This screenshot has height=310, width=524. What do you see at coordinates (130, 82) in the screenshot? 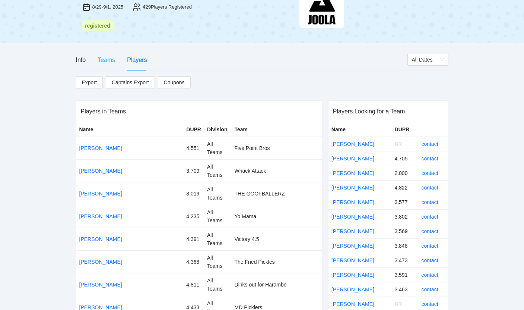
I see `span: Captains Export` at bounding box center [130, 82].